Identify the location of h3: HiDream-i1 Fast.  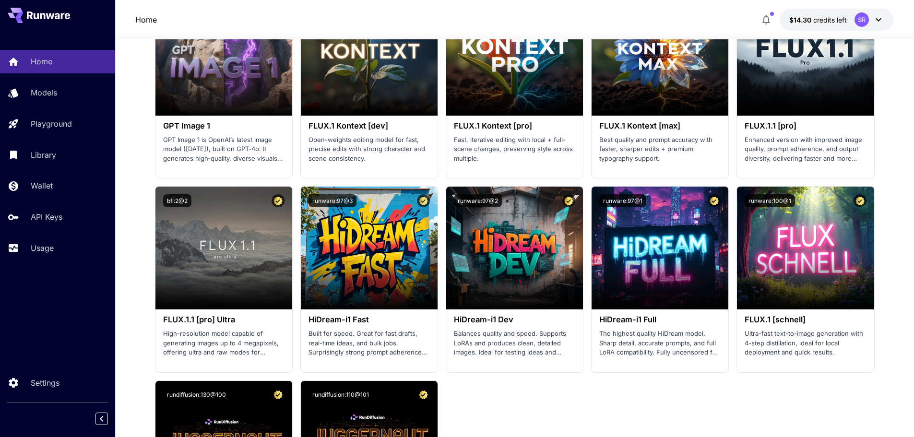
(369, 319).